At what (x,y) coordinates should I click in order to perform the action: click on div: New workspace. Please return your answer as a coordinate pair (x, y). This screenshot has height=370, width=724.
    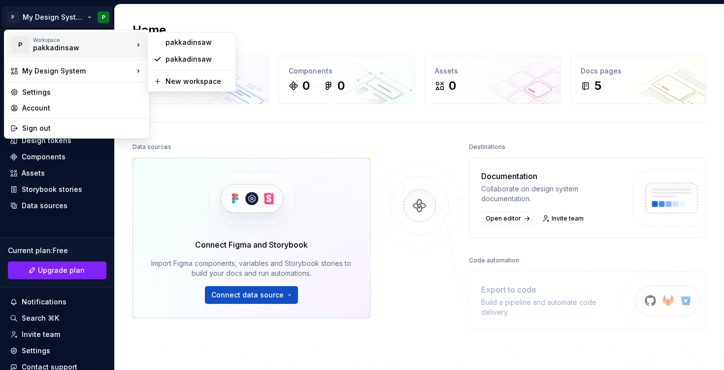
    Looking at the image, I should click on (198, 81).